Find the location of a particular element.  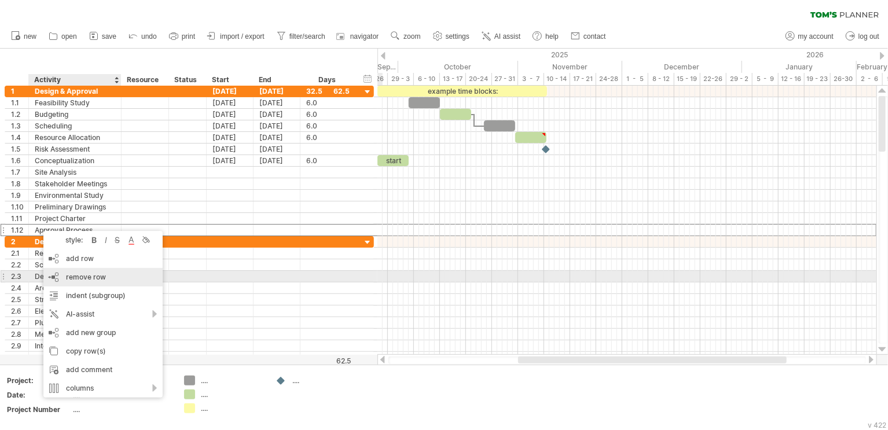

div: 15 - 19 is located at coordinates (687, 79).